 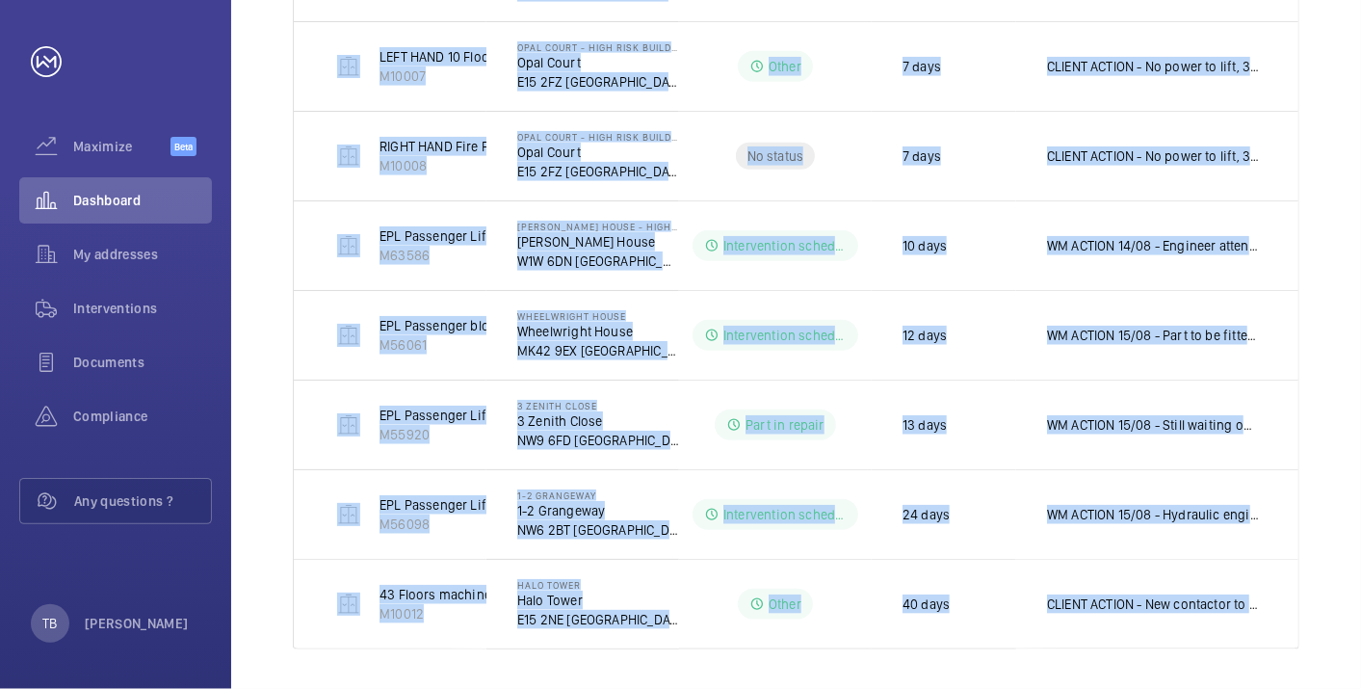 What do you see at coordinates (924, 246) in the screenshot?
I see `p: 10 days` at bounding box center [924, 246].